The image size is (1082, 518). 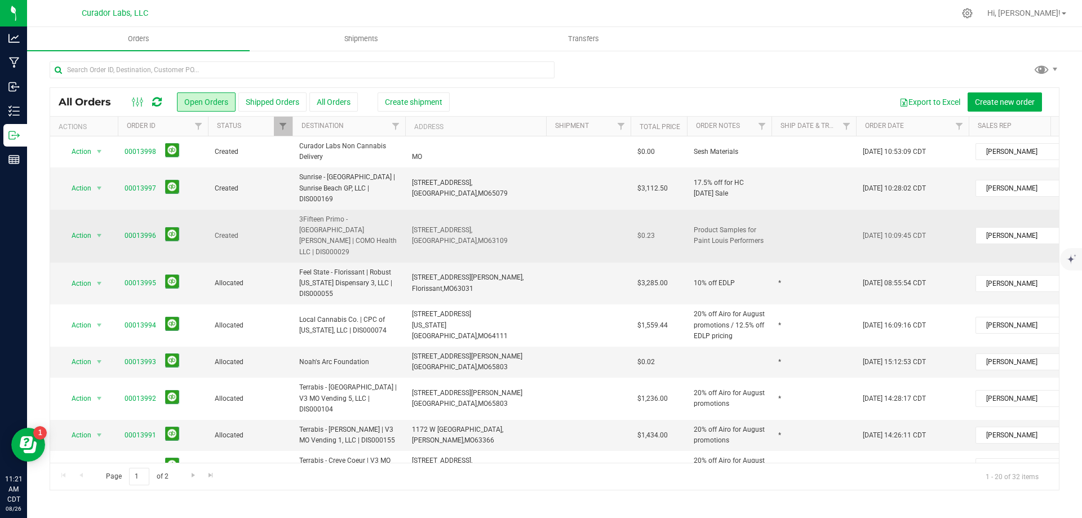 I want to click on a: Shipment, so click(x=572, y=126).